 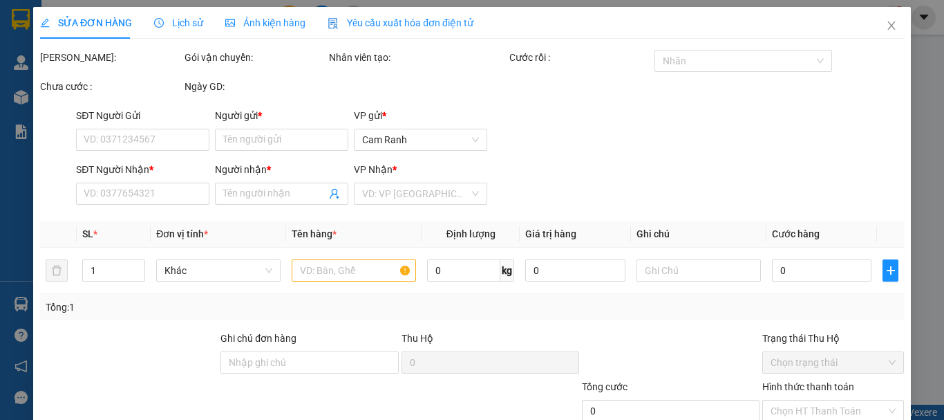 What do you see at coordinates (890, 270) in the screenshot?
I see `span: plus` at bounding box center [890, 270].